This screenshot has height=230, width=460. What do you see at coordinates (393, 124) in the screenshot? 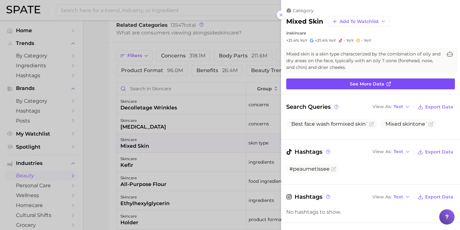
I see `span: Mixed` at bounding box center [393, 124].